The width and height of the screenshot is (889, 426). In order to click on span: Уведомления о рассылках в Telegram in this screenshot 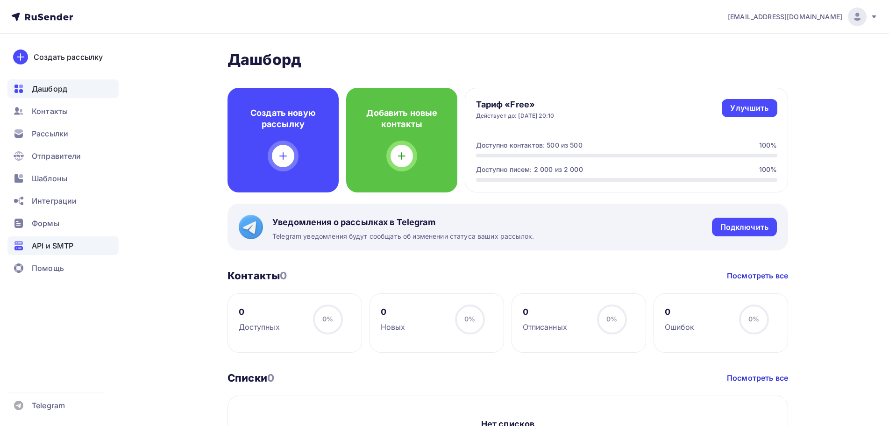, I will do `click(403, 222)`.